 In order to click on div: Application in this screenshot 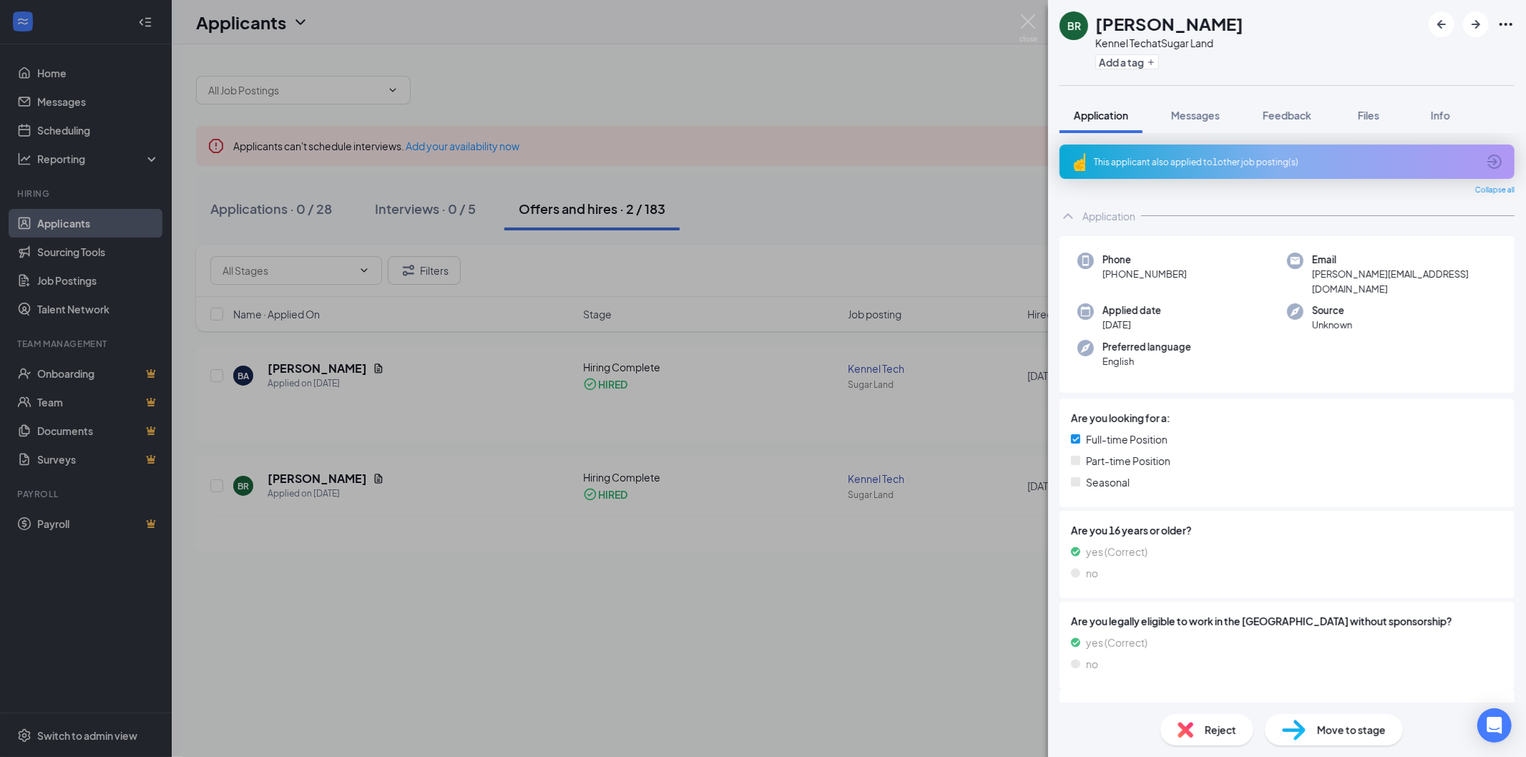, I will do `click(1109, 216)`.